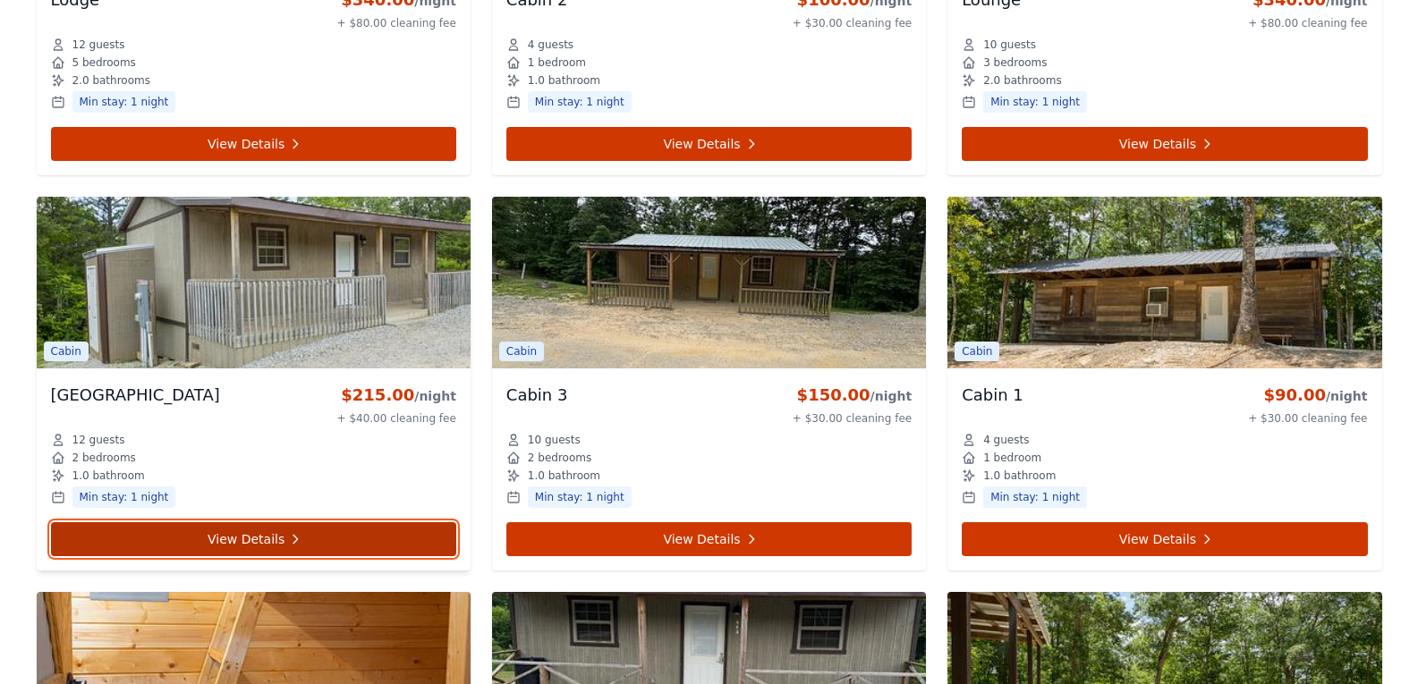 The width and height of the screenshot is (1418, 684). What do you see at coordinates (396, 395) in the screenshot?
I see `div: $215.00` at bounding box center [396, 395].